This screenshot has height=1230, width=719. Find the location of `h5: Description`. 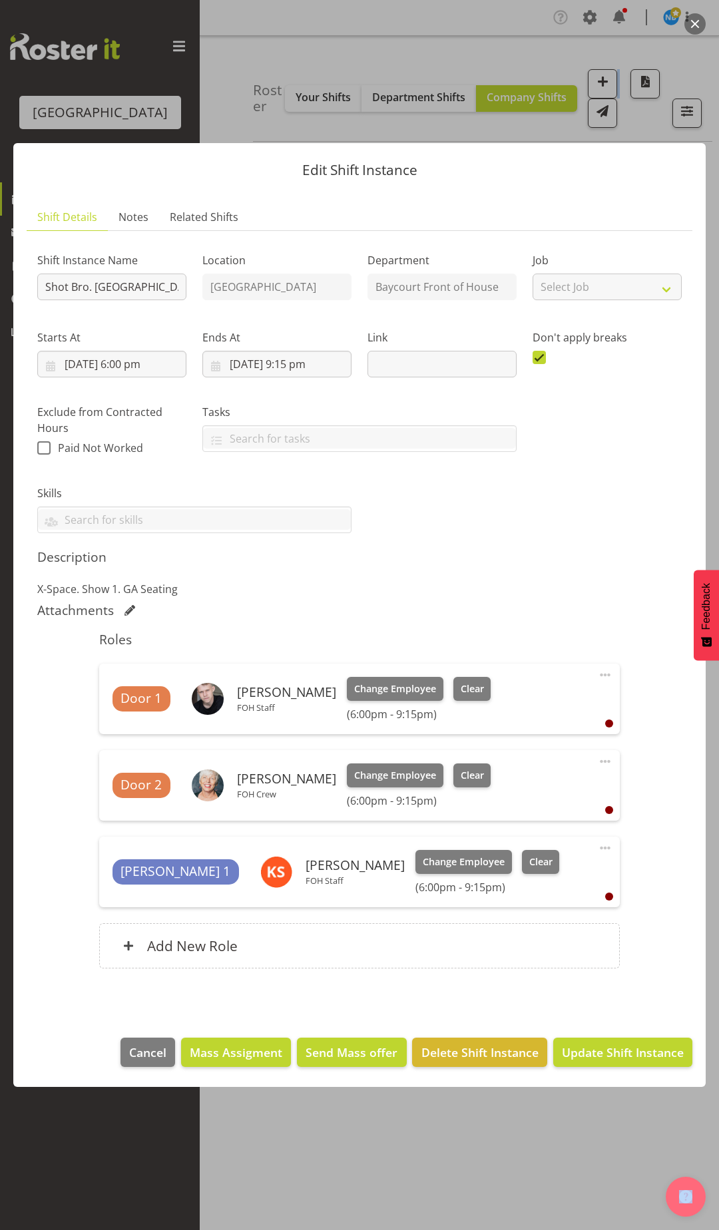

h5: Description is located at coordinates (359, 557).